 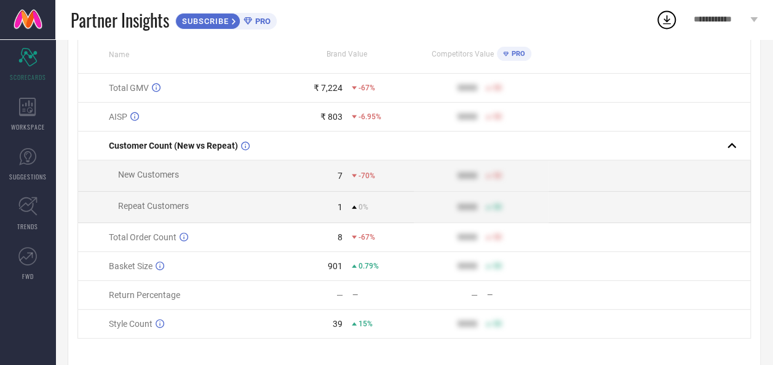 What do you see at coordinates (365, 324) in the screenshot?
I see `span: 15%` at bounding box center [365, 324].